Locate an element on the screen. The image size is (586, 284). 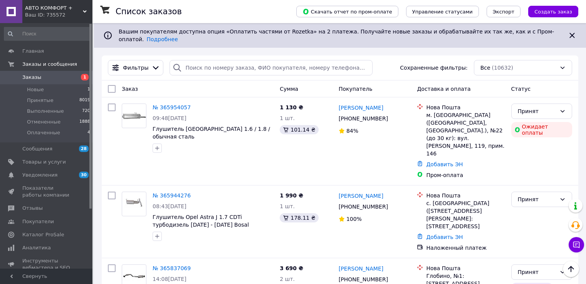
span: Каталог ProSale is located at coordinates (43, 235).